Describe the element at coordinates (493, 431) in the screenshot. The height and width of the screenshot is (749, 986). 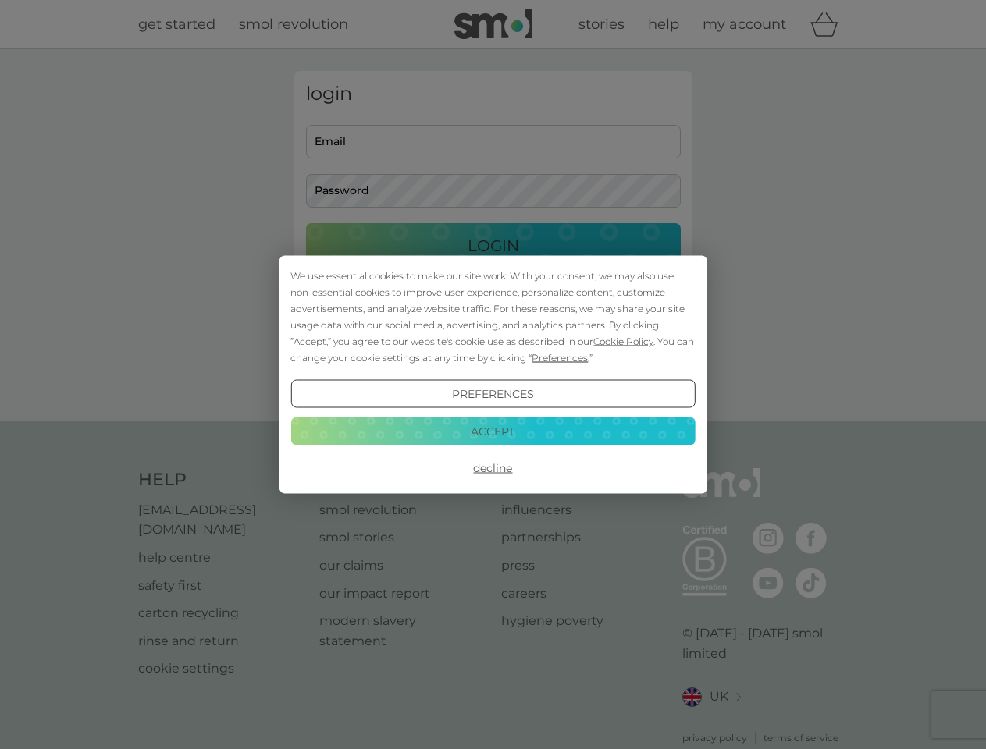
I see `button: Accept` at that location.